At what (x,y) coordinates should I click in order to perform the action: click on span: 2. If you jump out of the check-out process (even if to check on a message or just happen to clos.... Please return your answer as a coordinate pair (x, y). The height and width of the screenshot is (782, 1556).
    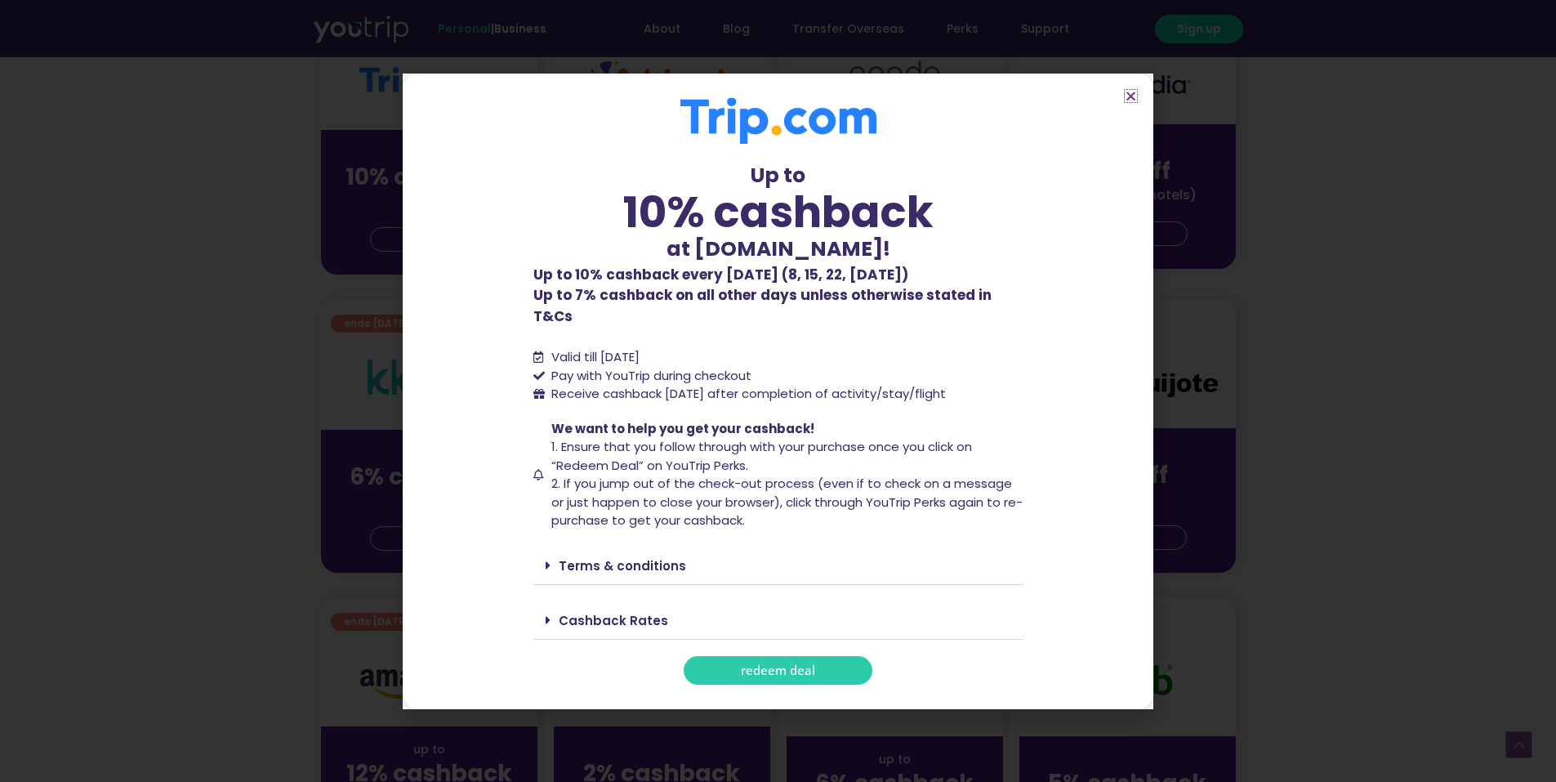
    Looking at the image, I should click on (787, 502).